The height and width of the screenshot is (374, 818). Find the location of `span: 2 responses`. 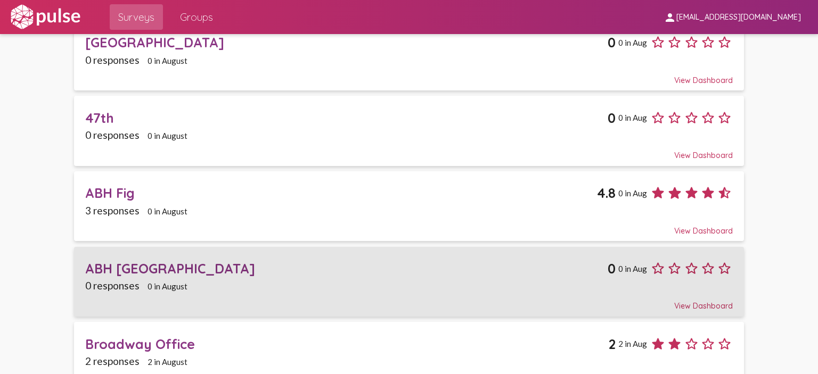

span: 2 responses is located at coordinates (112, 361).